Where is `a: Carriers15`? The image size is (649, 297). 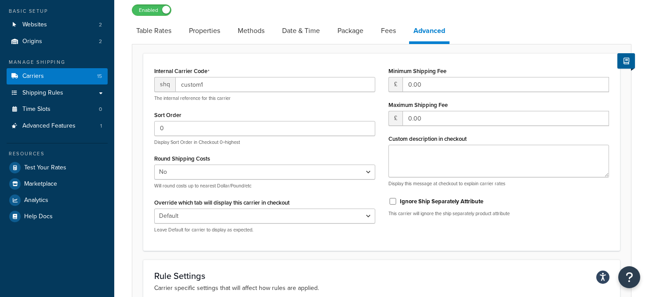 a: Carriers15 is located at coordinates (57, 76).